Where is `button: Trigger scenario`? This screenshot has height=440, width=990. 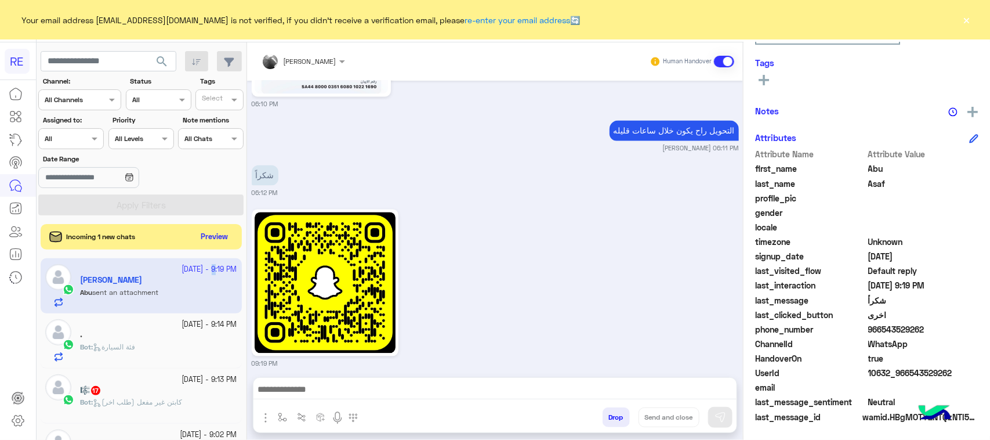
button: Trigger scenario is located at coordinates (302, 417).